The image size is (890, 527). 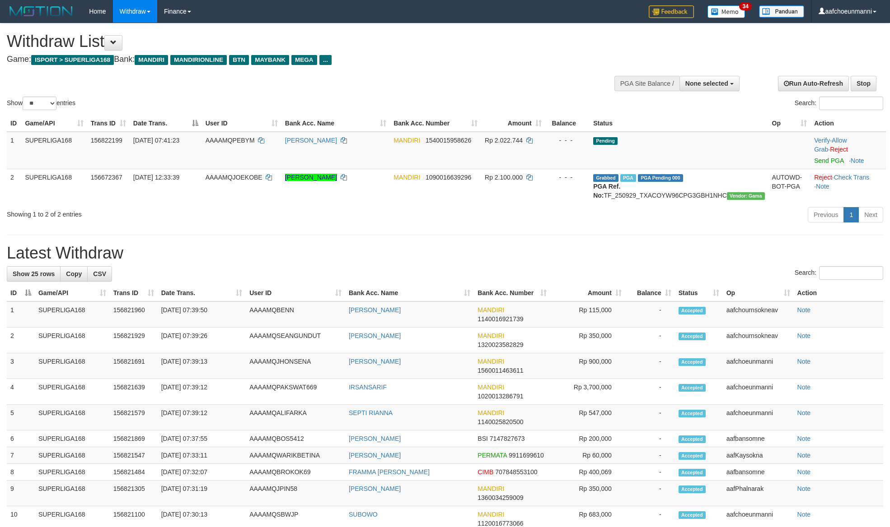 What do you see at coordinates (74, 274) in the screenshot?
I see `a: Copy` at bounding box center [74, 274].